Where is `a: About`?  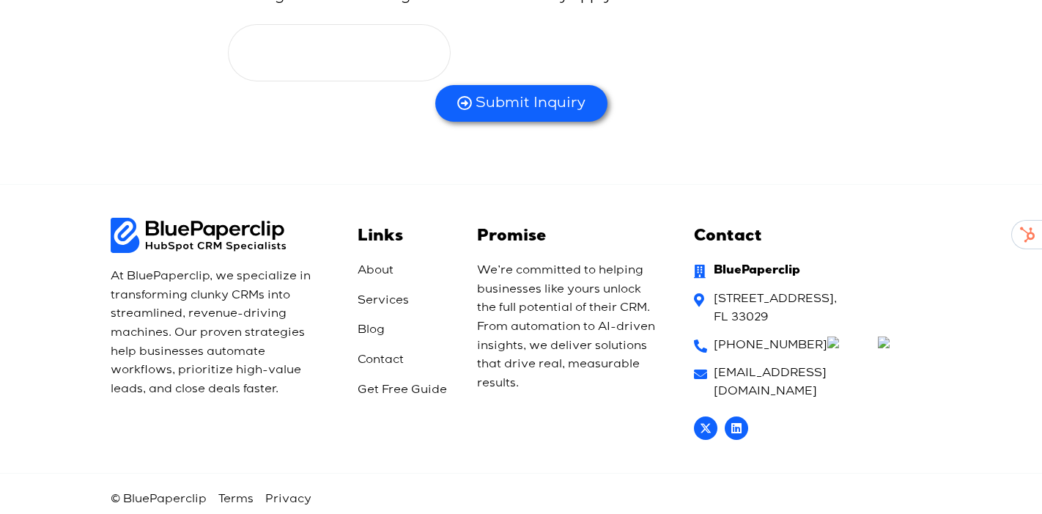
a: About is located at coordinates (406, 271).